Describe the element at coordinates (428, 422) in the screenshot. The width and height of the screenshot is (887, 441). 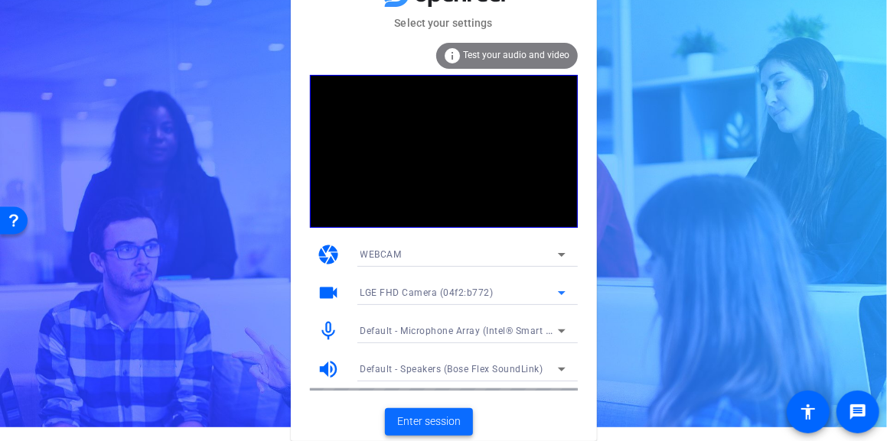
I see `button: Enter session` at that location.